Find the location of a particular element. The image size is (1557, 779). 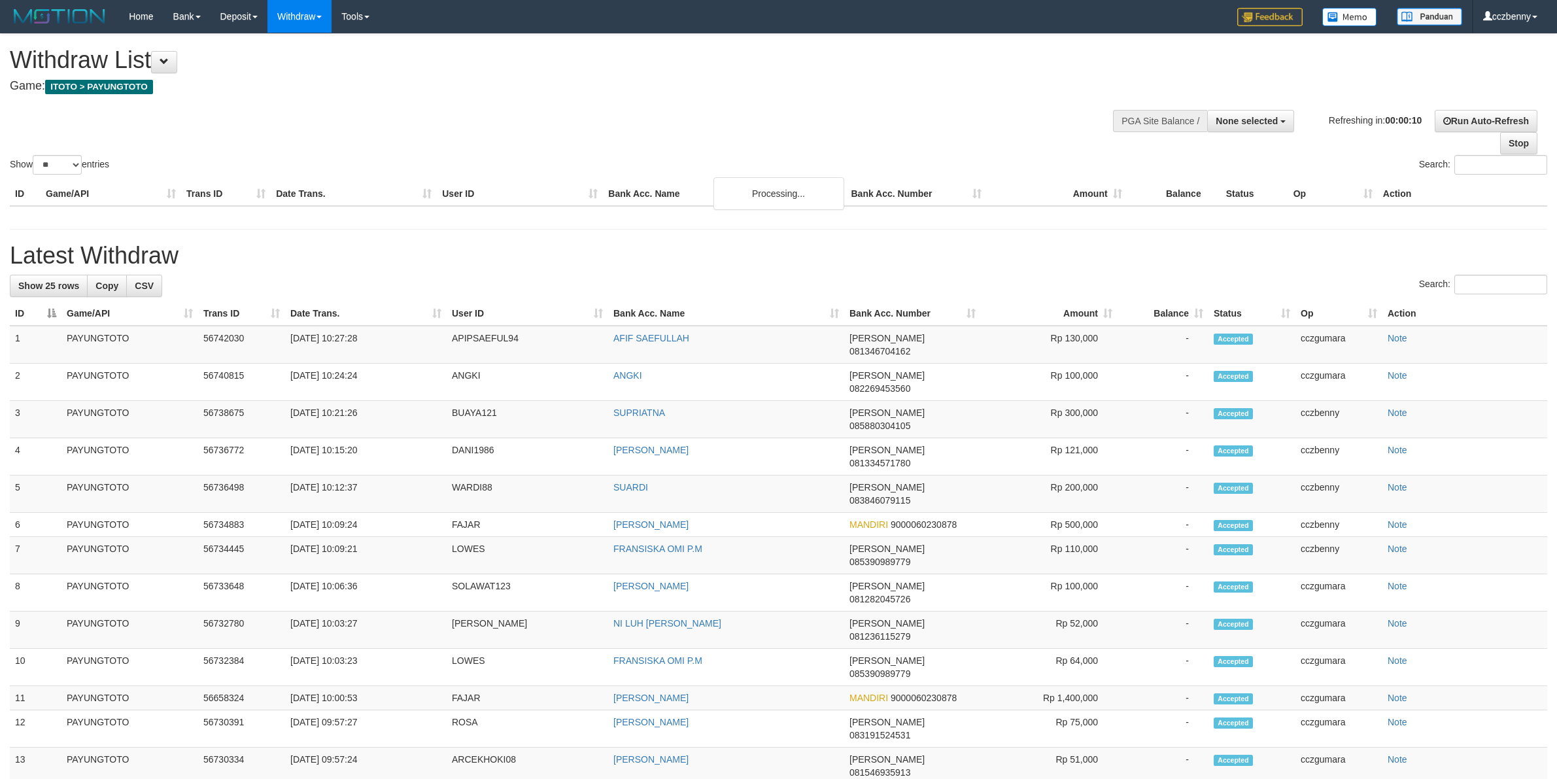

th: Game/API is located at coordinates (111, 194).